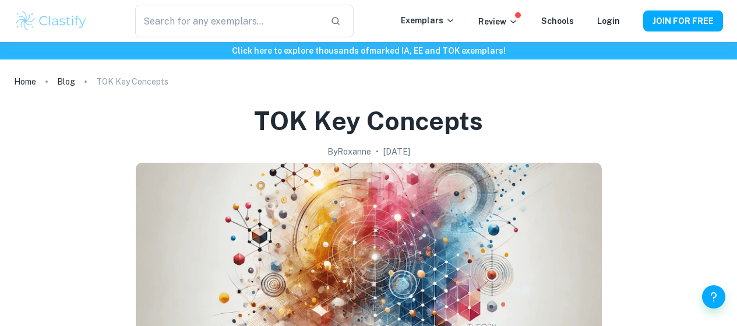  What do you see at coordinates (557, 21) in the screenshot?
I see `a: Schools` at bounding box center [557, 21].